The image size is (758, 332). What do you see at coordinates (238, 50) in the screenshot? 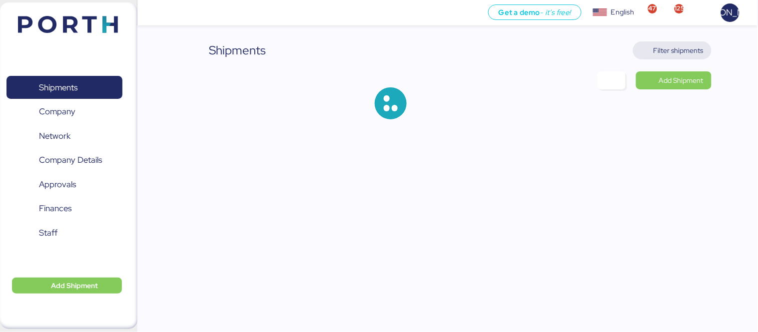
I see `div: Shipments` at bounding box center [238, 50].